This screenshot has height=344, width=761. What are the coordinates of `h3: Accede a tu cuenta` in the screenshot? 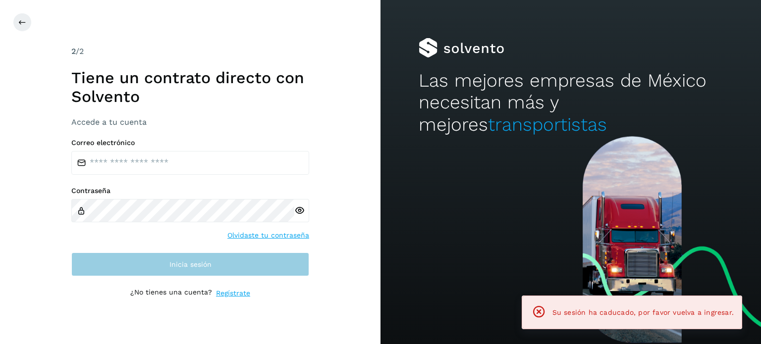 It's located at (190, 122).